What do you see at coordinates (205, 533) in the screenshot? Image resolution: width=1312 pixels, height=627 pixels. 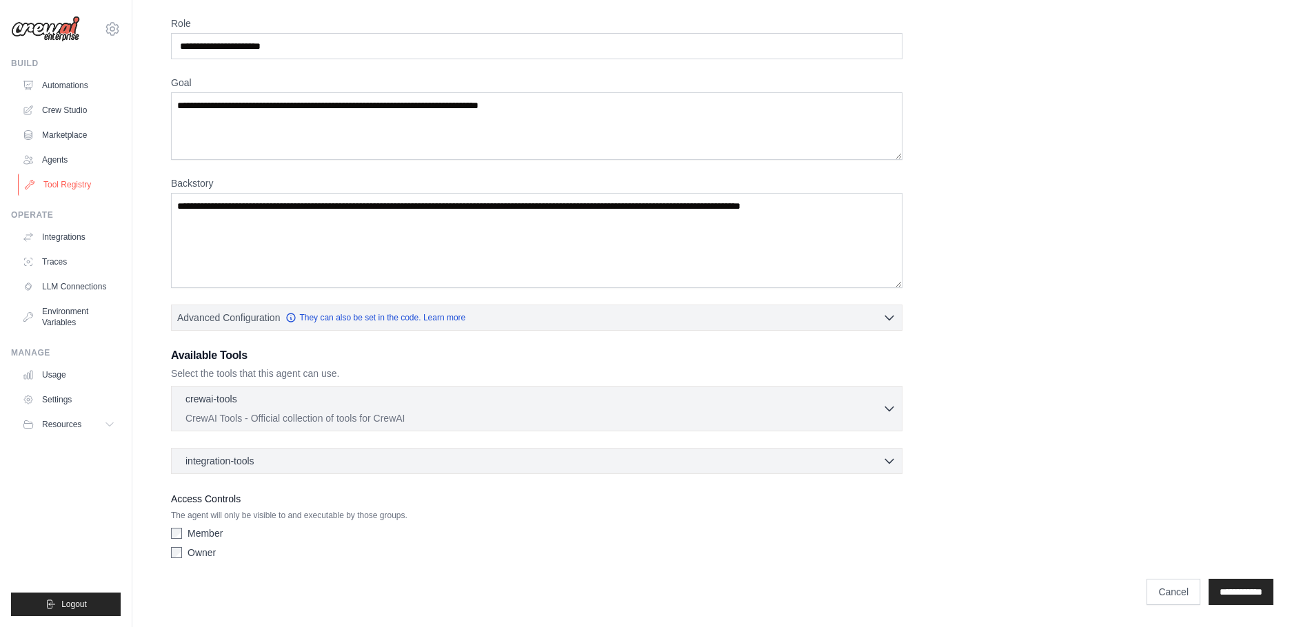 I see `label: Member` at bounding box center [205, 533].